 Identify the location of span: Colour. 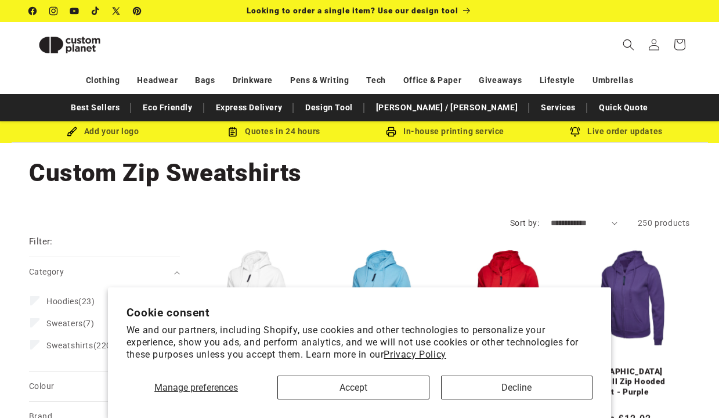
(41, 386).